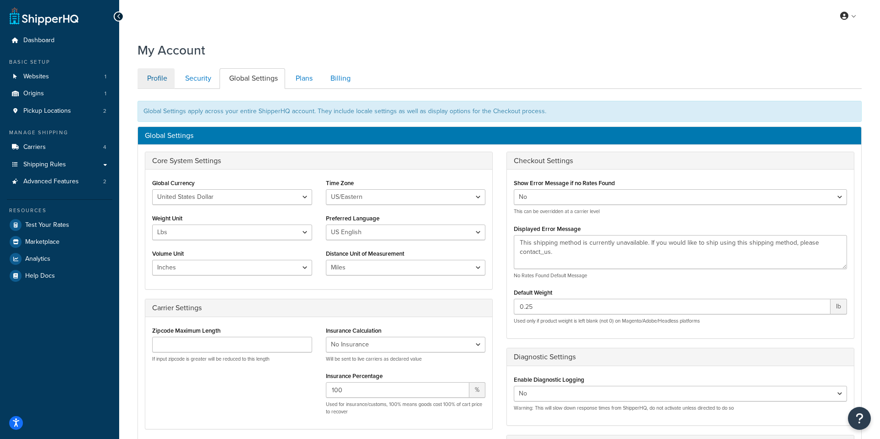 This screenshot has width=880, height=439. Describe the element at coordinates (197, 78) in the screenshot. I see `a: Security` at that location.